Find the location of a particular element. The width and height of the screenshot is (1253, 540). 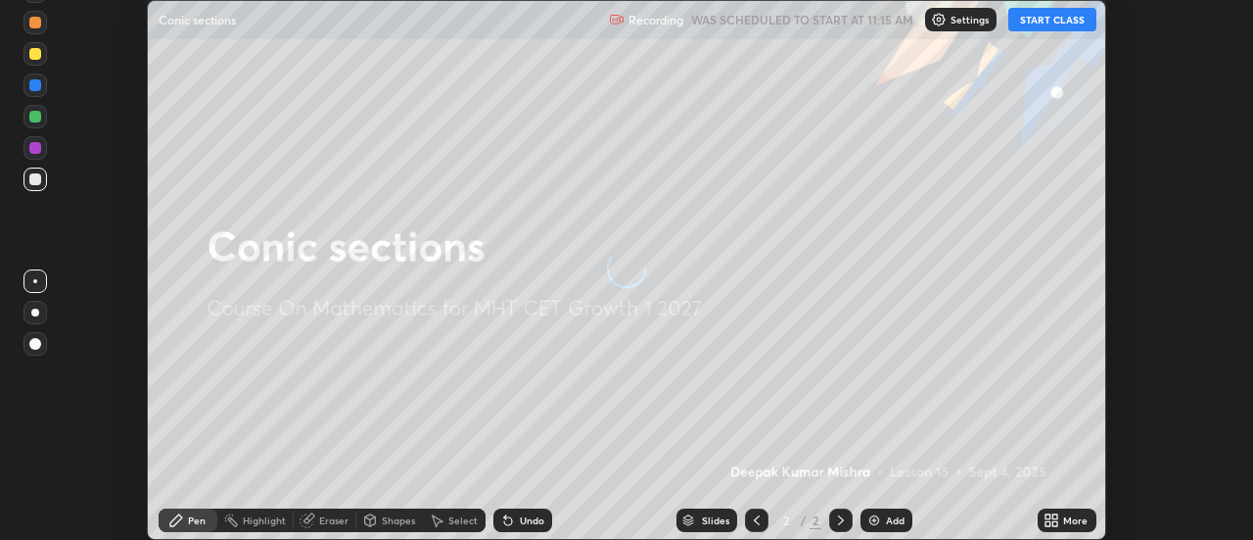

div: Add is located at coordinates (895, 520).